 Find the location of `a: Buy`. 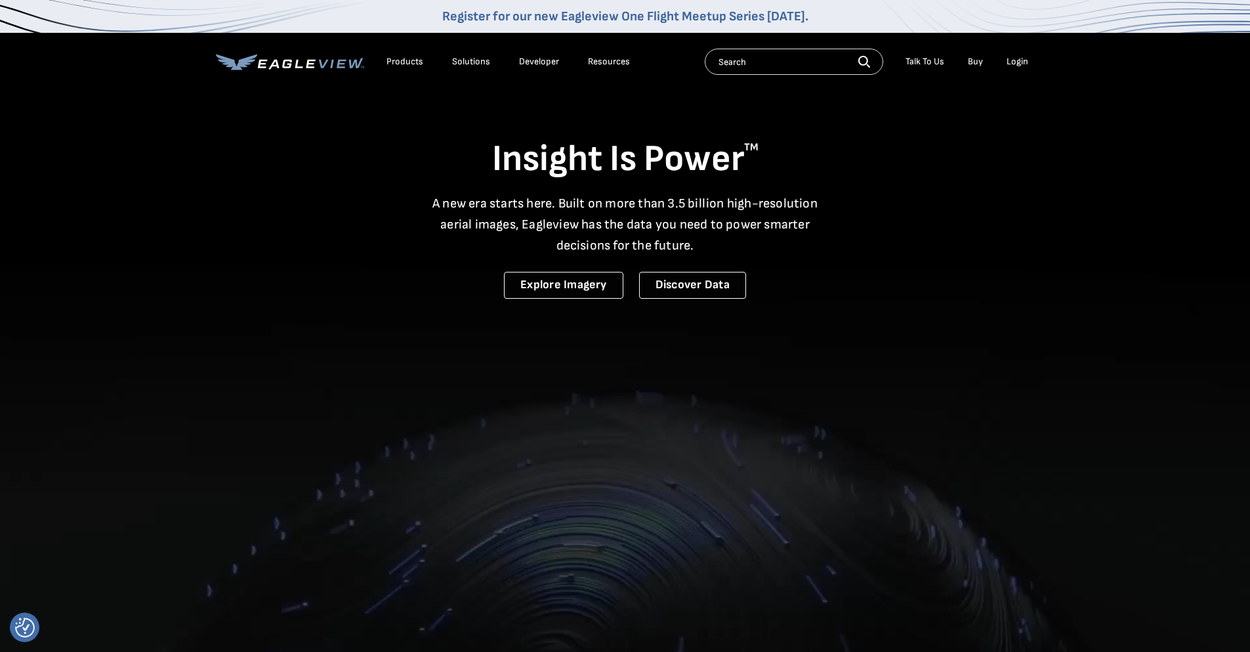

a: Buy is located at coordinates (975, 62).